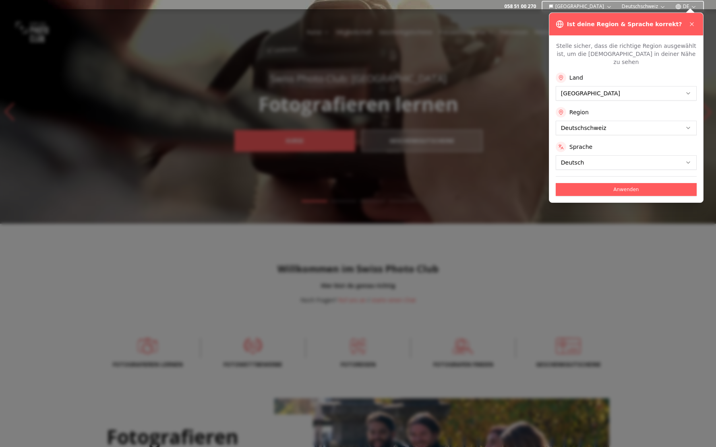  Describe the element at coordinates (643, 6) in the screenshot. I see `button: Deutschschweiz` at that location.